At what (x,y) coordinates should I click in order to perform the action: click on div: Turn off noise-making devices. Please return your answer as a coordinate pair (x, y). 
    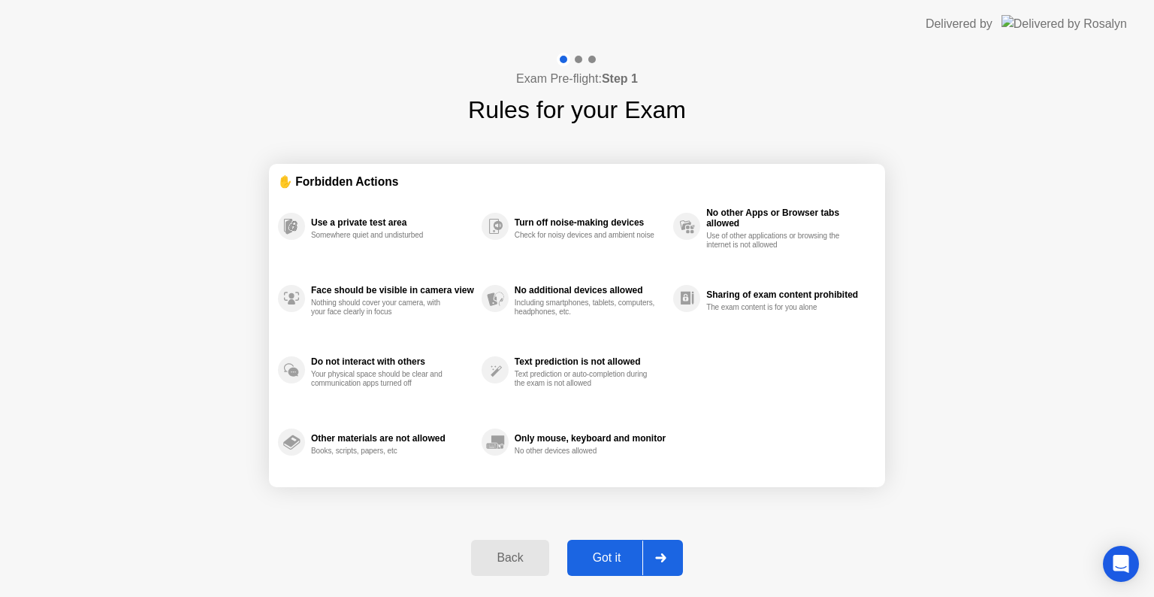
    Looking at the image, I should click on (590, 222).